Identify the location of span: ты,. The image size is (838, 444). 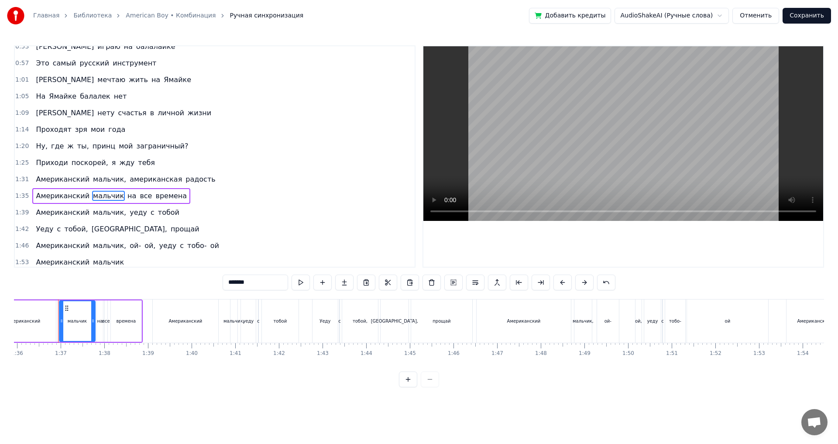
(83, 146).